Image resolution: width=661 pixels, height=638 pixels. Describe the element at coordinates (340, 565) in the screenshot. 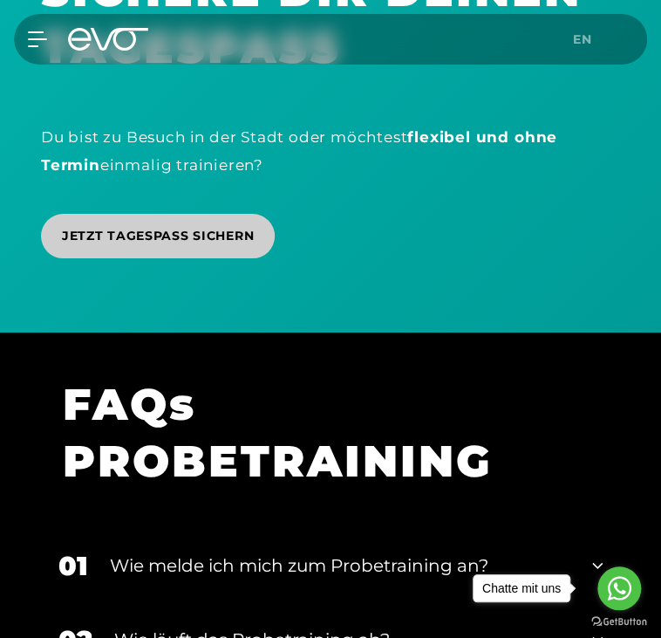

I see `div: Wie melde ich mich zum Probetraining an?` at that location.